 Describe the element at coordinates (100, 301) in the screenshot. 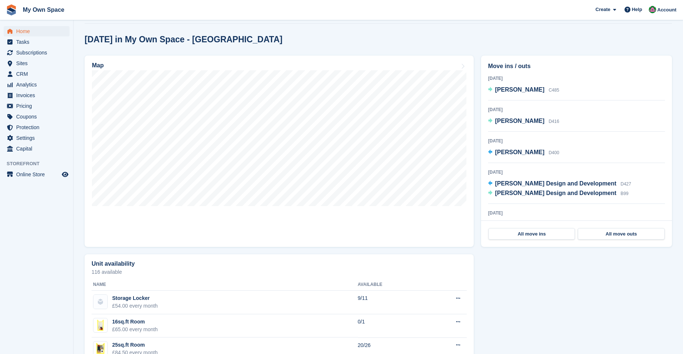

I see `img: blank-unit-type-icon-ffbac7b88ba66c5e286b0e438baccc4b9c83835d4c34f86887a83fc20ec27e7b.svg` at that location.